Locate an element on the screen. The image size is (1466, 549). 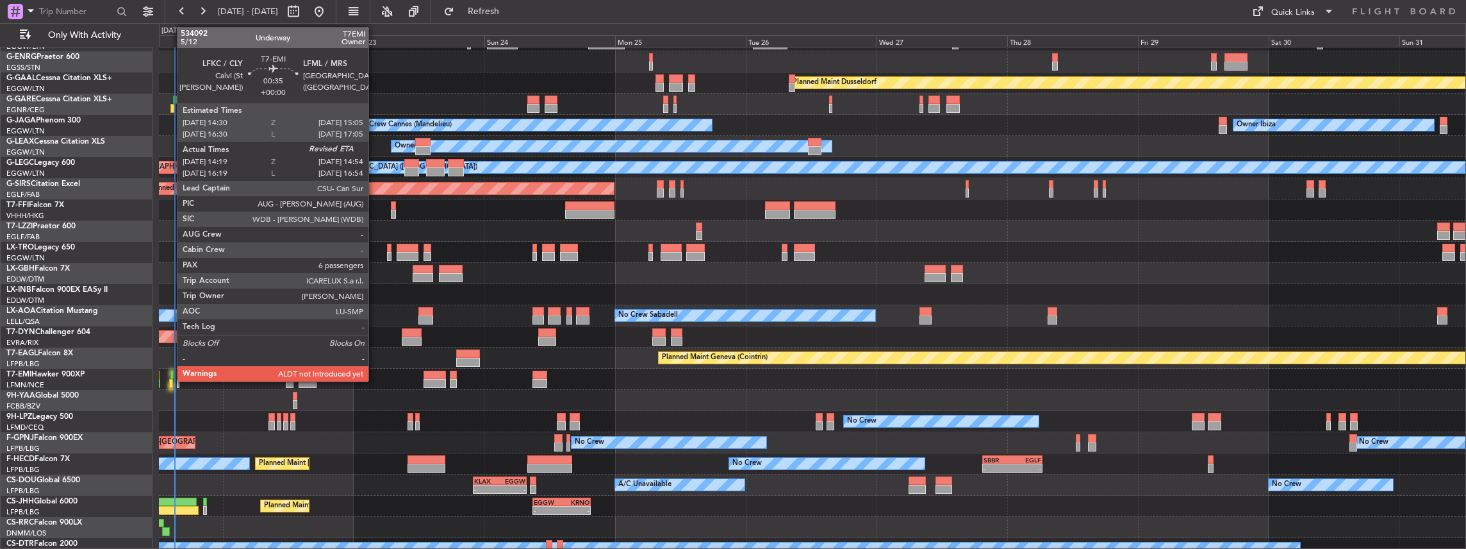
span: G-SIRS is located at coordinates (19, 184).